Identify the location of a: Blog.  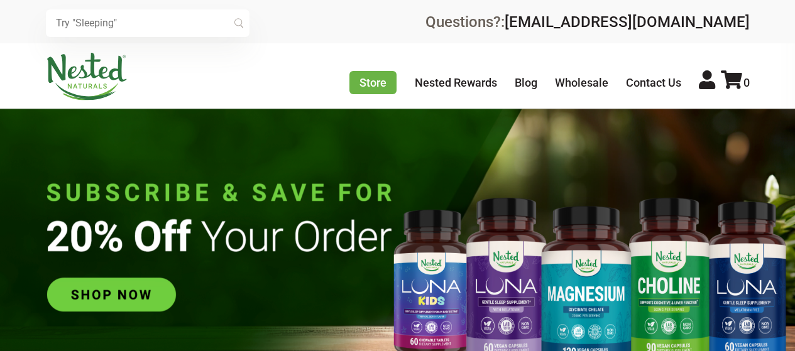
(526, 82).